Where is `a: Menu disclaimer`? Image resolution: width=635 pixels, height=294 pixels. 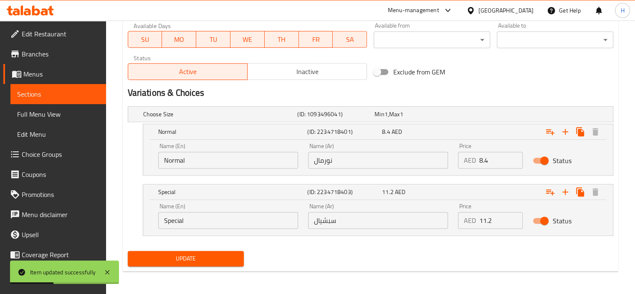 a: Menu disclaimer is located at coordinates (55, 214).